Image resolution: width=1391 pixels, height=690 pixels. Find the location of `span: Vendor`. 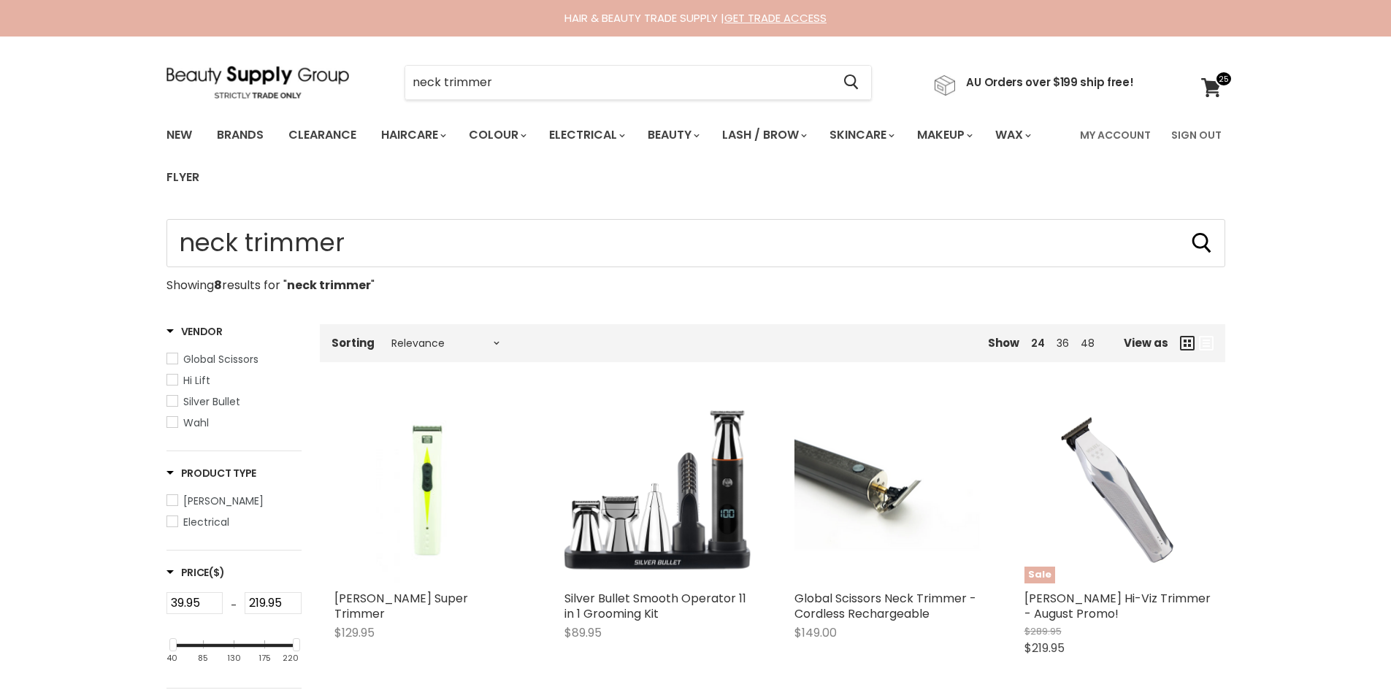

span: Vendor is located at coordinates (194, 332).